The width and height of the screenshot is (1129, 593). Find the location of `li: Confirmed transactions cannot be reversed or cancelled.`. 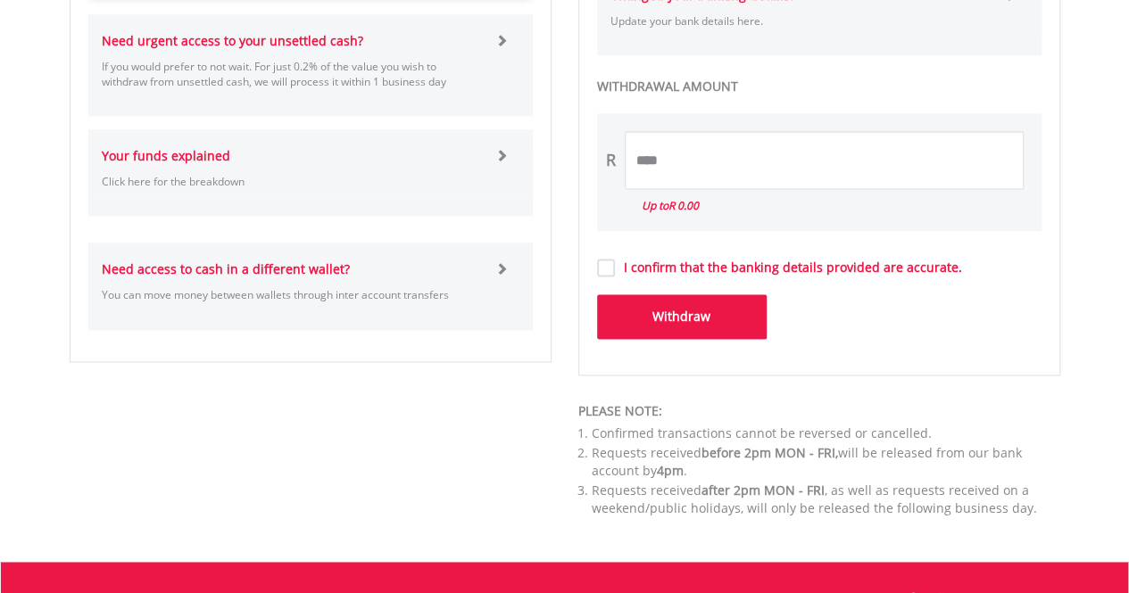

li: Confirmed transactions cannot be reversed or cancelled. is located at coordinates (825, 434).